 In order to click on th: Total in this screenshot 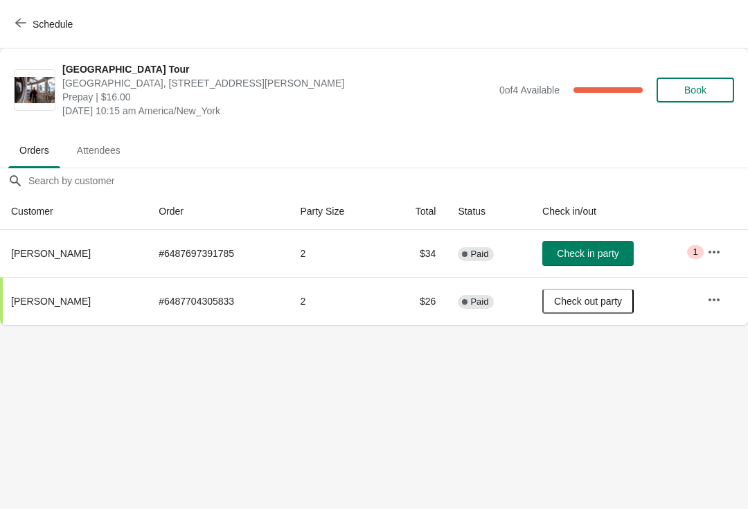, I will do `click(415, 211)`.